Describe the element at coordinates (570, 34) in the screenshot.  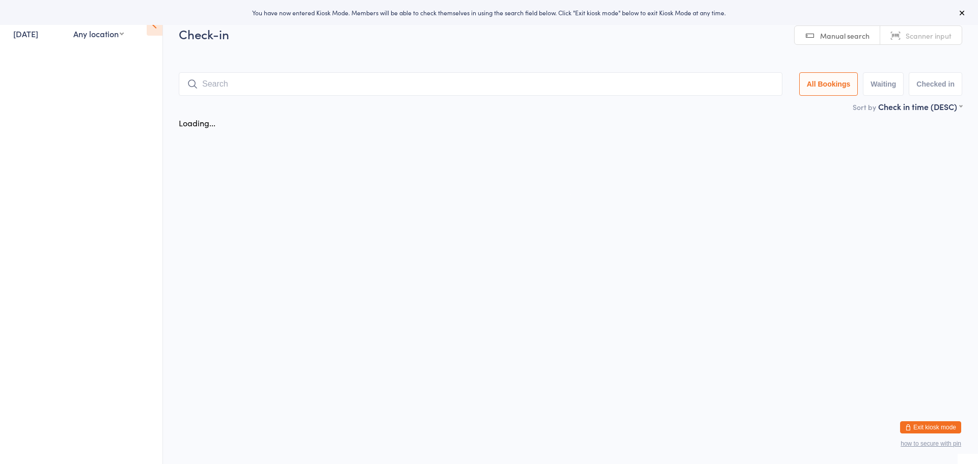
I see `h2: Check-in` at that location.